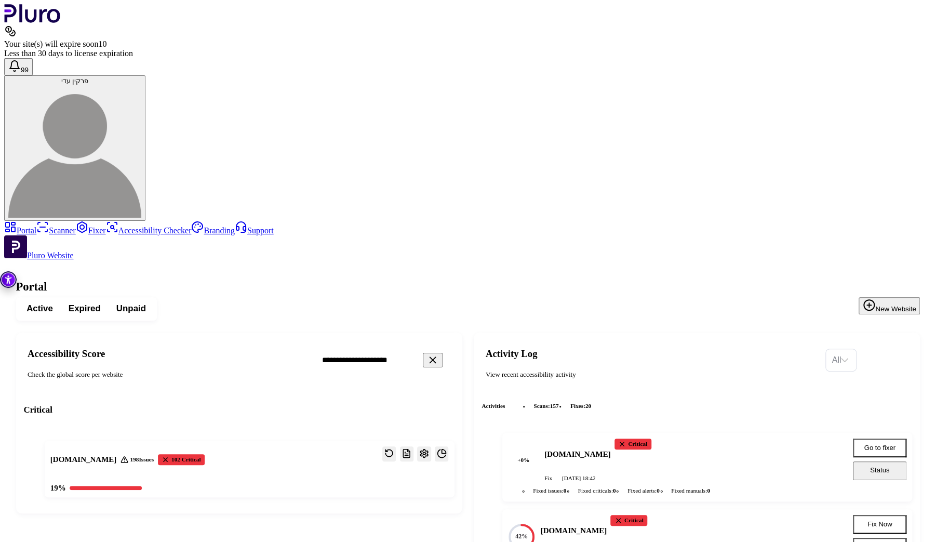 This screenshot has width=936, height=542. Describe the element at coordinates (521, 536) in the screenshot. I see `text: 42%` at that location.